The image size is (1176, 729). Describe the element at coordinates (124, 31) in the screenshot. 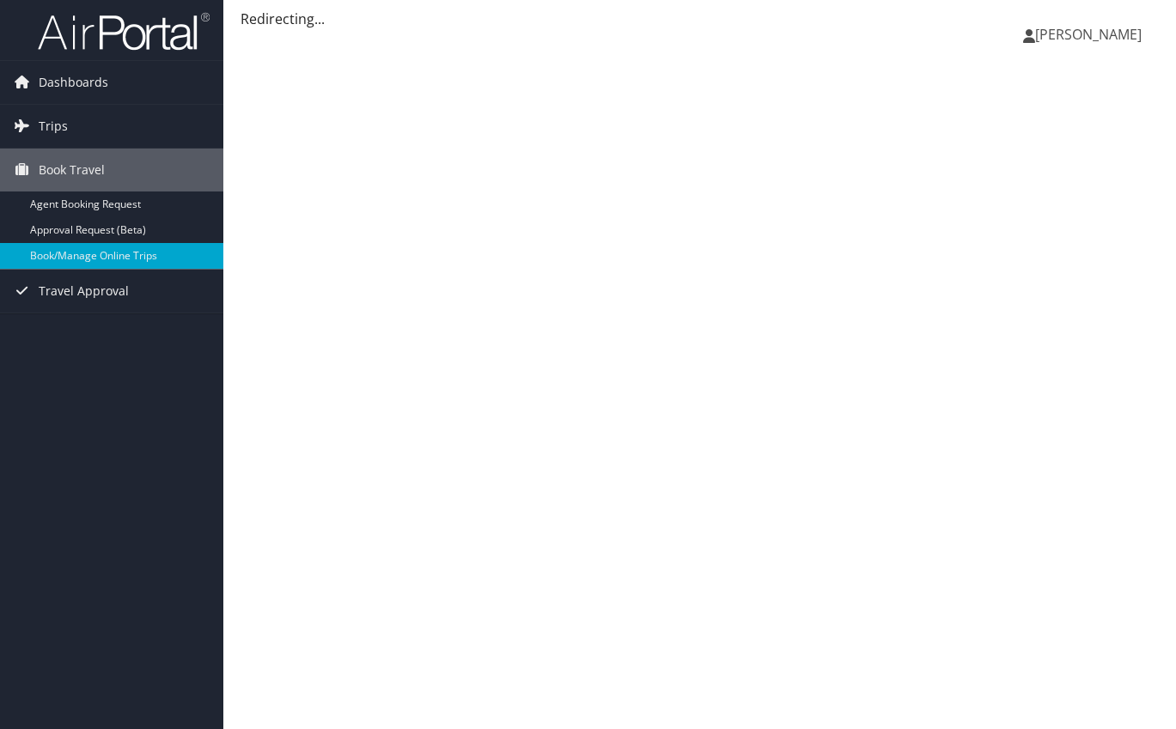

I see `img: airportal-logo.png` at that location.